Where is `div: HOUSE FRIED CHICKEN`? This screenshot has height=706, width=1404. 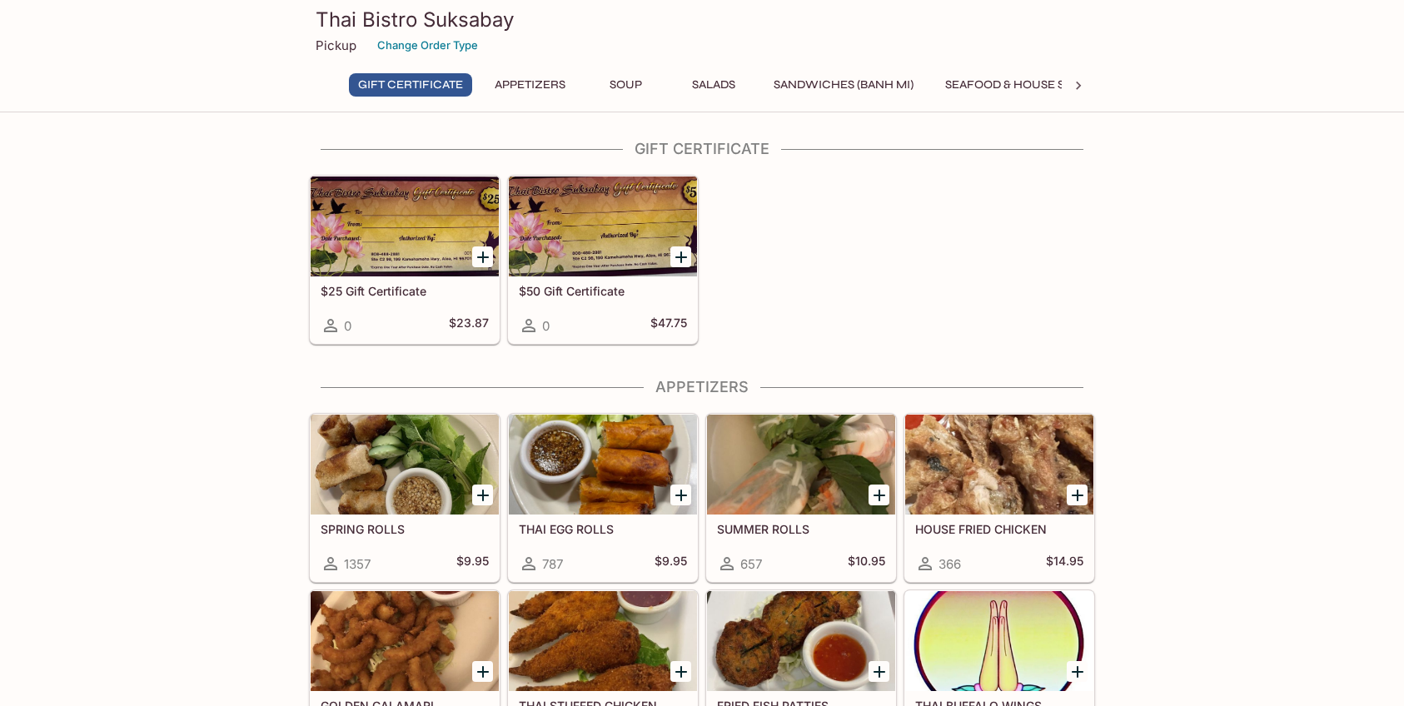
div: HOUSE FRIED CHICKEN is located at coordinates (999, 465).